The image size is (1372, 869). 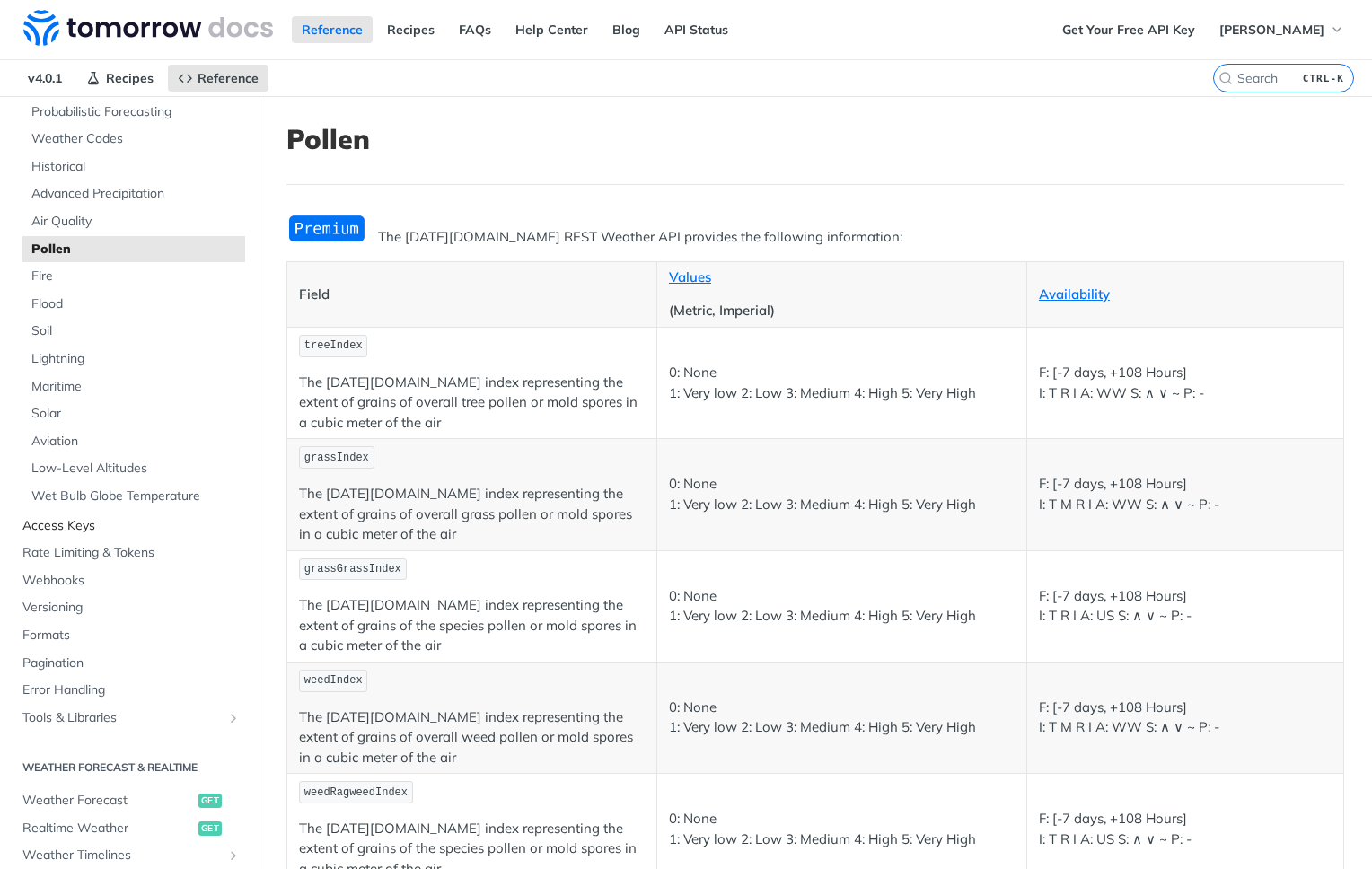 I want to click on span: v4.0.1, so click(x=45, y=78).